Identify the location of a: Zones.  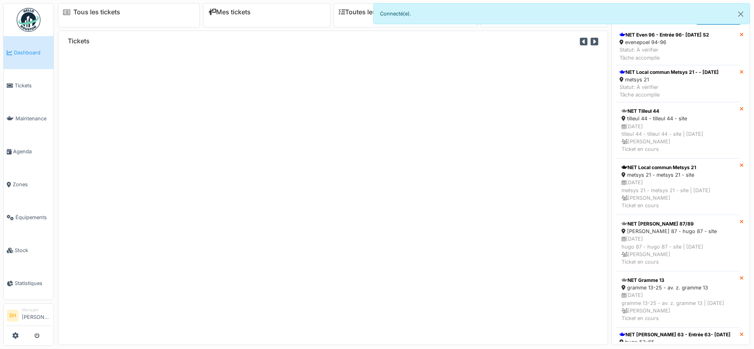
(29, 184).